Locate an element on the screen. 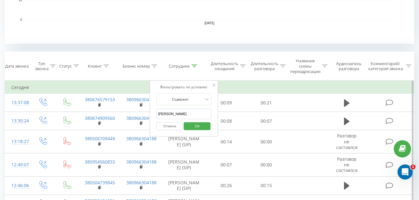  div: Длительность ожидания is located at coordinates (225, 66).